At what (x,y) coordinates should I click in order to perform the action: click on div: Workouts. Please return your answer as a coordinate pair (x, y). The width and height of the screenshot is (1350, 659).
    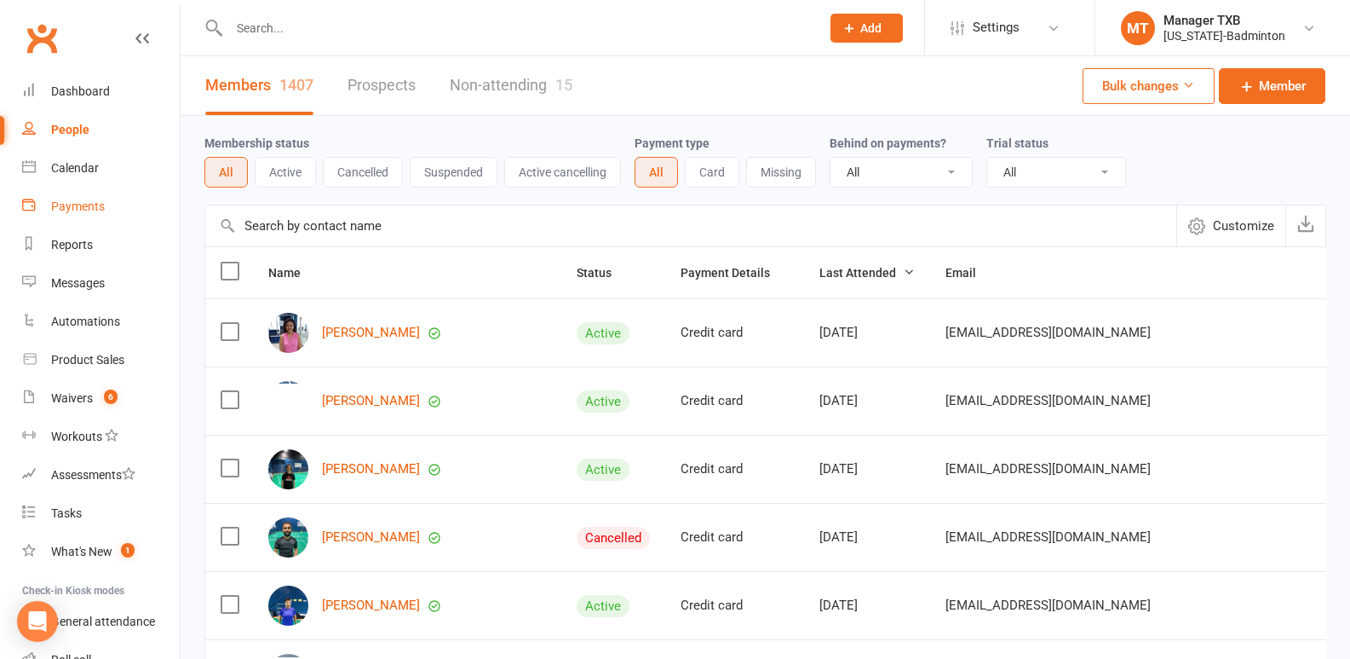
    Looking at the image, I should click on (77, 436).